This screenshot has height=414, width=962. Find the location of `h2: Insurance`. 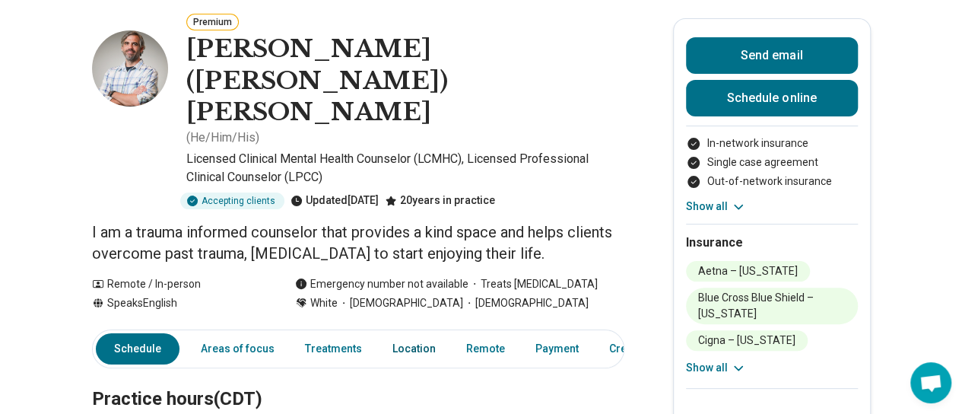

h2: Insurance is located at coordinates (772, 242).